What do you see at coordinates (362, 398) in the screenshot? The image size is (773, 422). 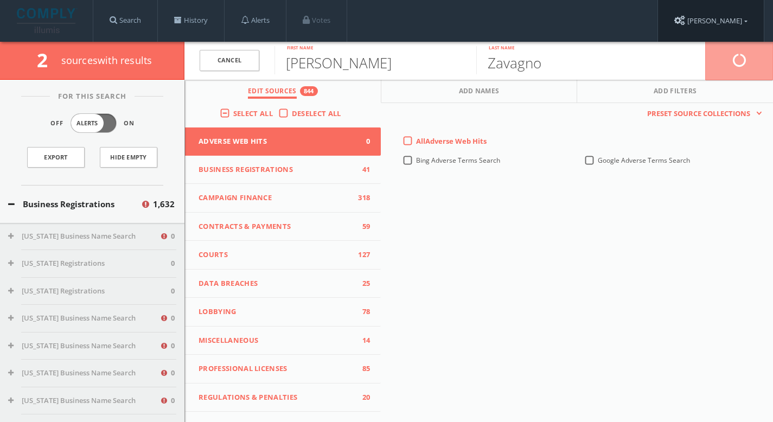 I see `span: 20` at bounding box center [362, 398].